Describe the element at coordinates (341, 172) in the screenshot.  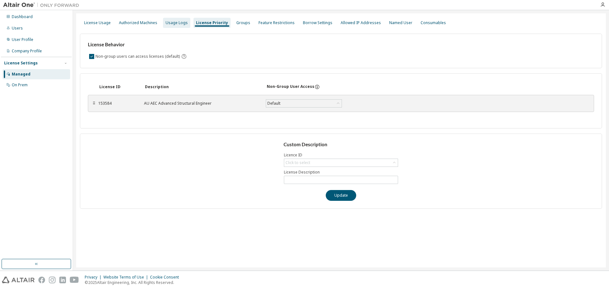
I see `label: License Description` at that location.